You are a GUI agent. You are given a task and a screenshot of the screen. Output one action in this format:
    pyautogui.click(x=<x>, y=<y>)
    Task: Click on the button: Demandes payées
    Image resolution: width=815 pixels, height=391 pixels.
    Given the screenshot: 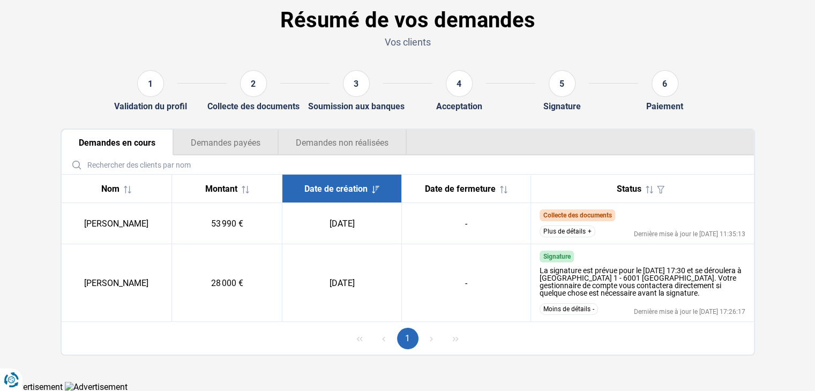 What is the action you would take?
    pyautogui.click(x=226, y=143)
    